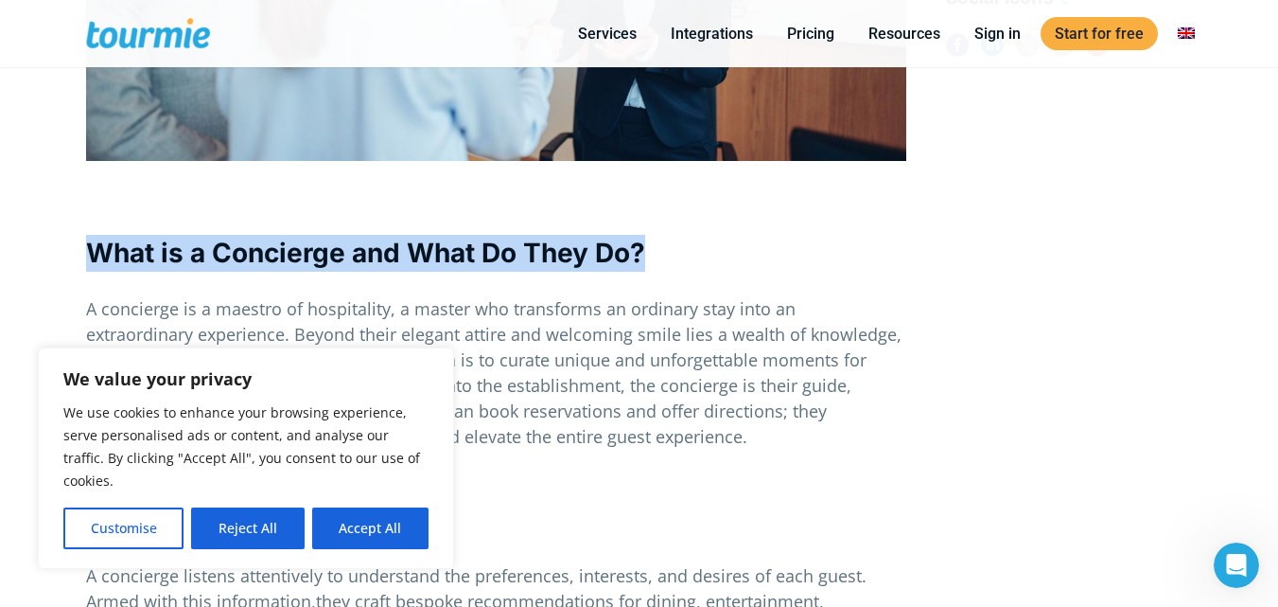  Describe the element at coordinates (1100, 33) in the screenshot. I see `a: Start for free` at that location.